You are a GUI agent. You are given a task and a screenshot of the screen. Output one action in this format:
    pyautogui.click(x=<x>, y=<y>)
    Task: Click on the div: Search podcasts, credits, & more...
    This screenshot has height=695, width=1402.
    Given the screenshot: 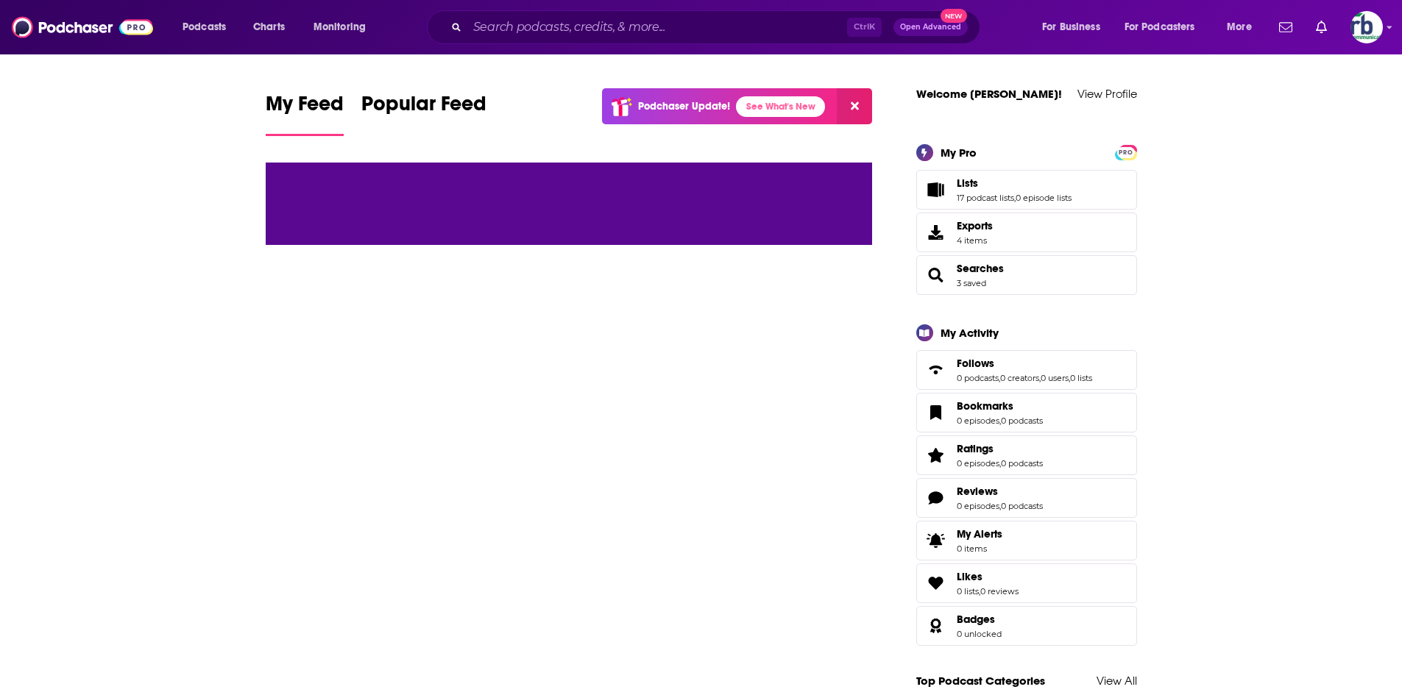 What is the action you would take?
    pyautogui.click(x=717, y=27)
    